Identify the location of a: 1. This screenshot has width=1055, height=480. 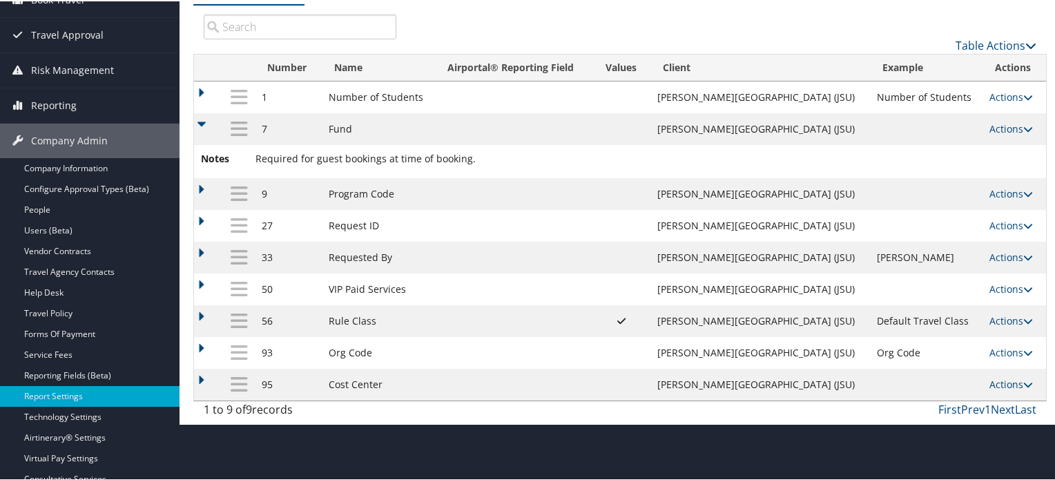
(987, 408).